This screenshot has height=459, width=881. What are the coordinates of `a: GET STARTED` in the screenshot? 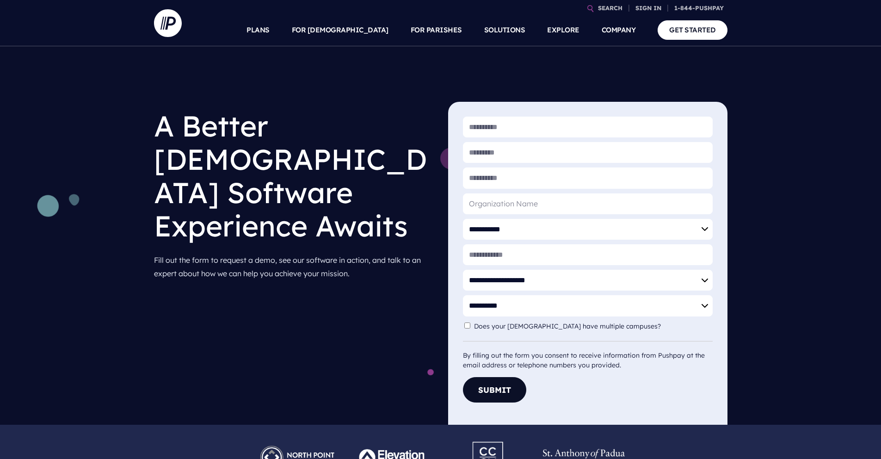 It's located at (693, 30).